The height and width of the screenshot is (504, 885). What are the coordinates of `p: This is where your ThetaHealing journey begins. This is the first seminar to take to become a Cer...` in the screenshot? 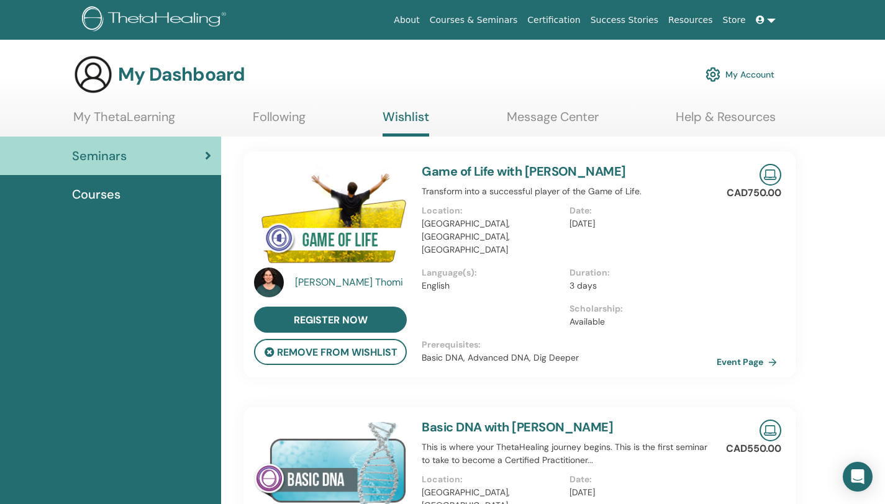 It's located at (569, 454).